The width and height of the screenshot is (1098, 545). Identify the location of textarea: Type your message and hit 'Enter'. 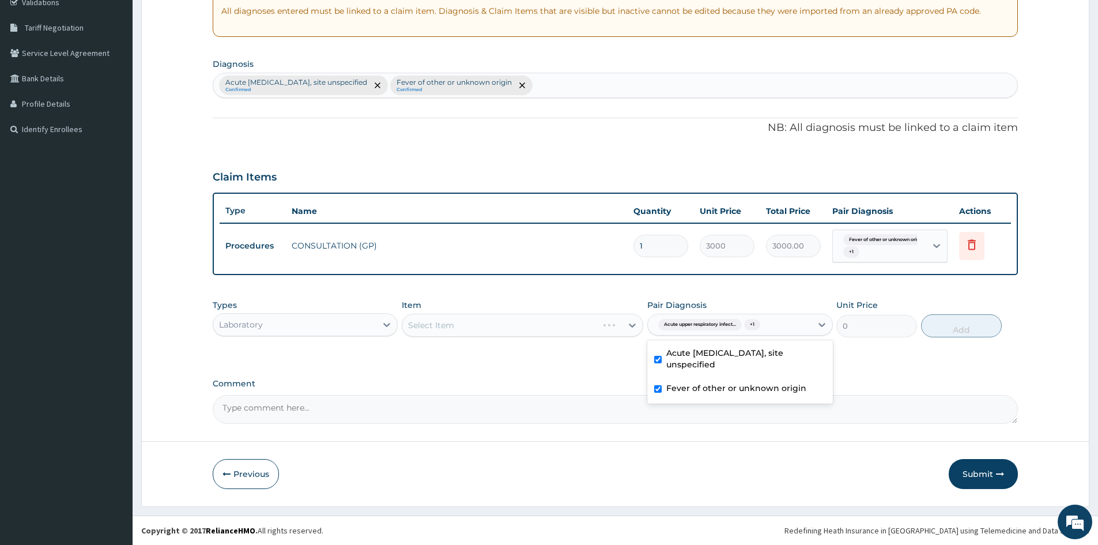
(112, 335).